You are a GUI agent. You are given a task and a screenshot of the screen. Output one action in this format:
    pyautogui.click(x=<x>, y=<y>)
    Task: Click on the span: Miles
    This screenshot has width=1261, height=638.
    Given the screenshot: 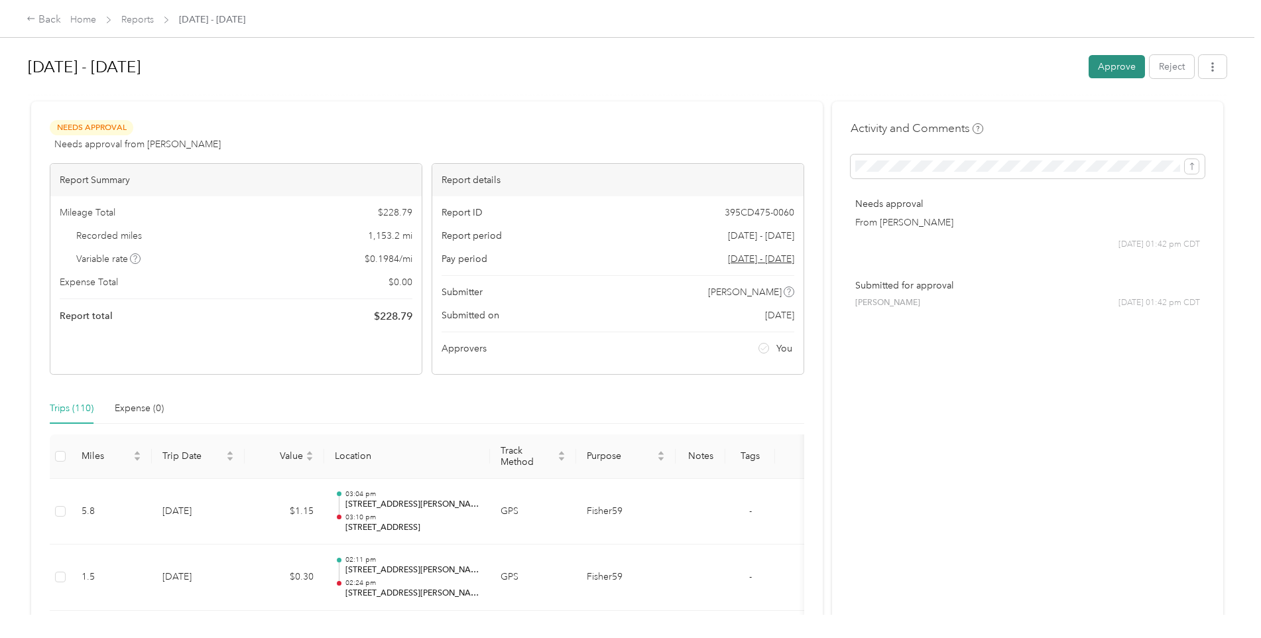 What is the action you would take?
    pyautogui.click(x=106, y=455)
    